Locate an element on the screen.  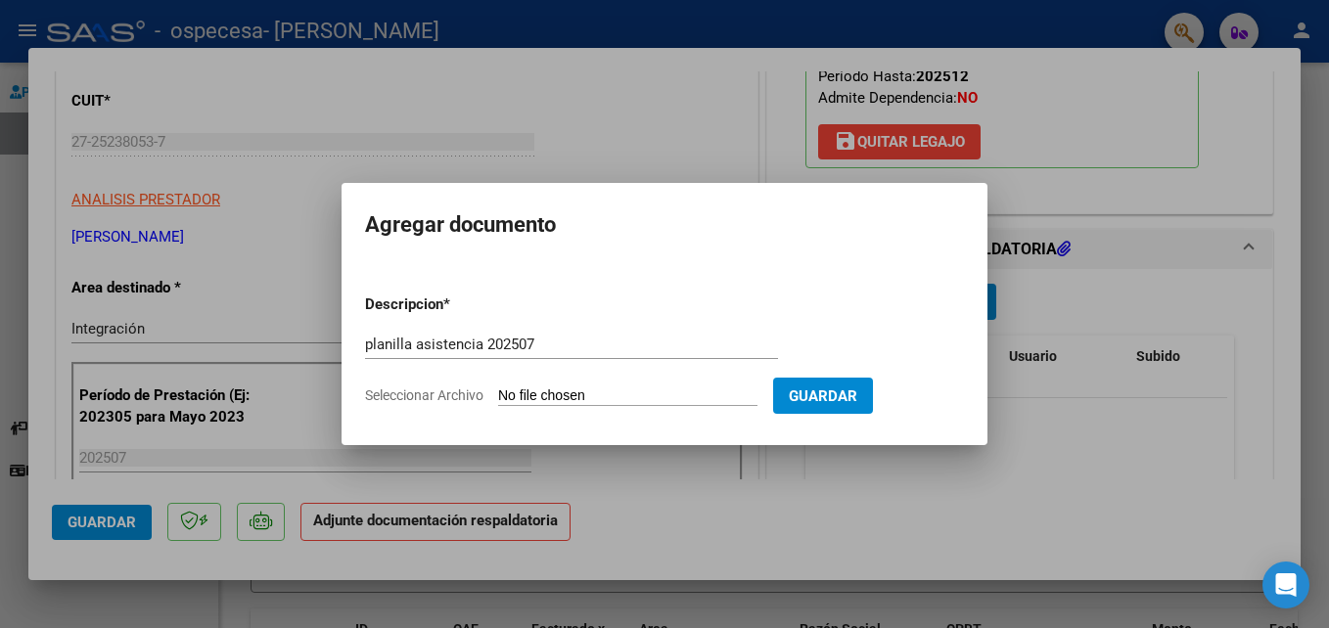
button: Guardar is located at coordinates (823, 395).